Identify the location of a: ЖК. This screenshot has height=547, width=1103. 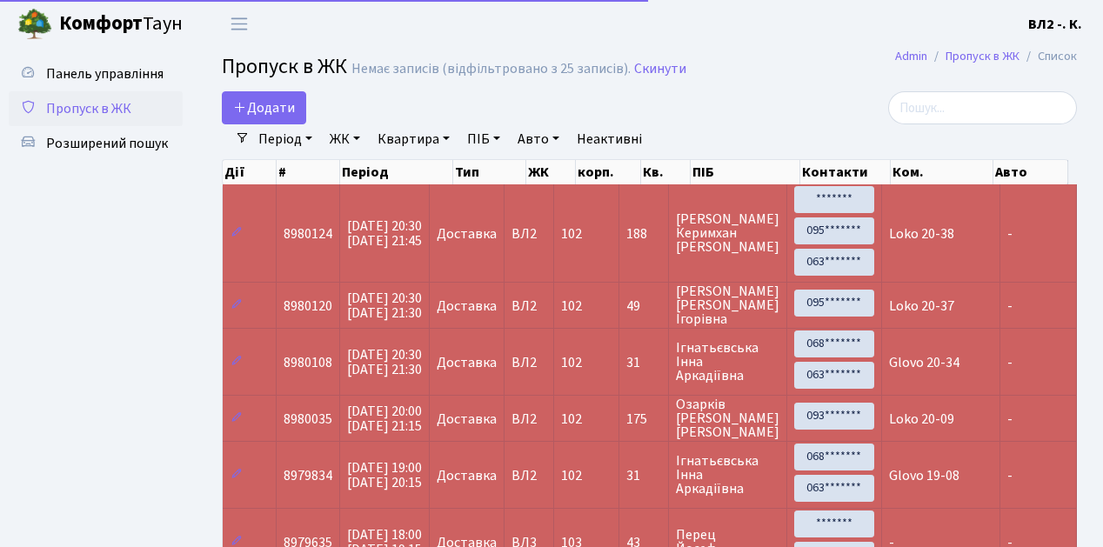
(345, 139).